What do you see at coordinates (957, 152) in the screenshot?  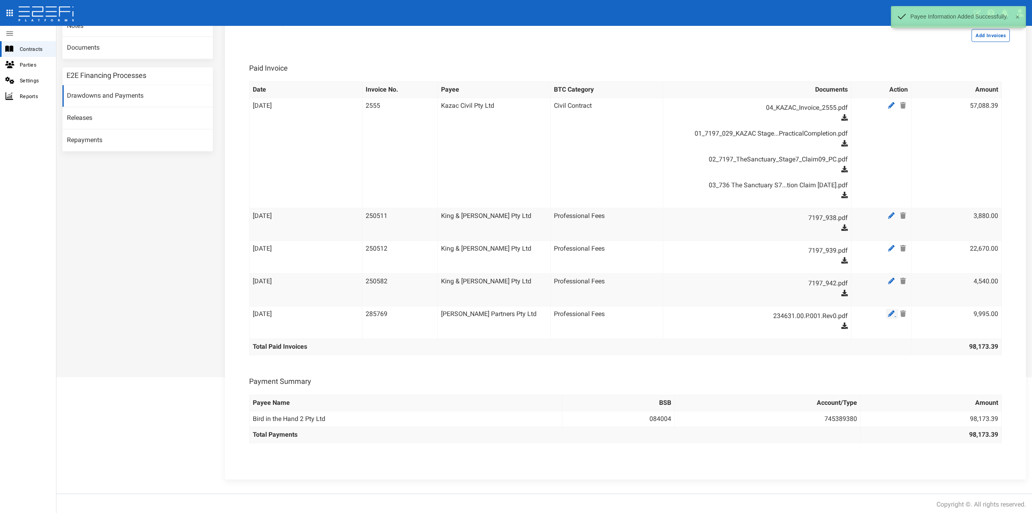 I see `td: 57,088.39` at bounding box center [957, 152].